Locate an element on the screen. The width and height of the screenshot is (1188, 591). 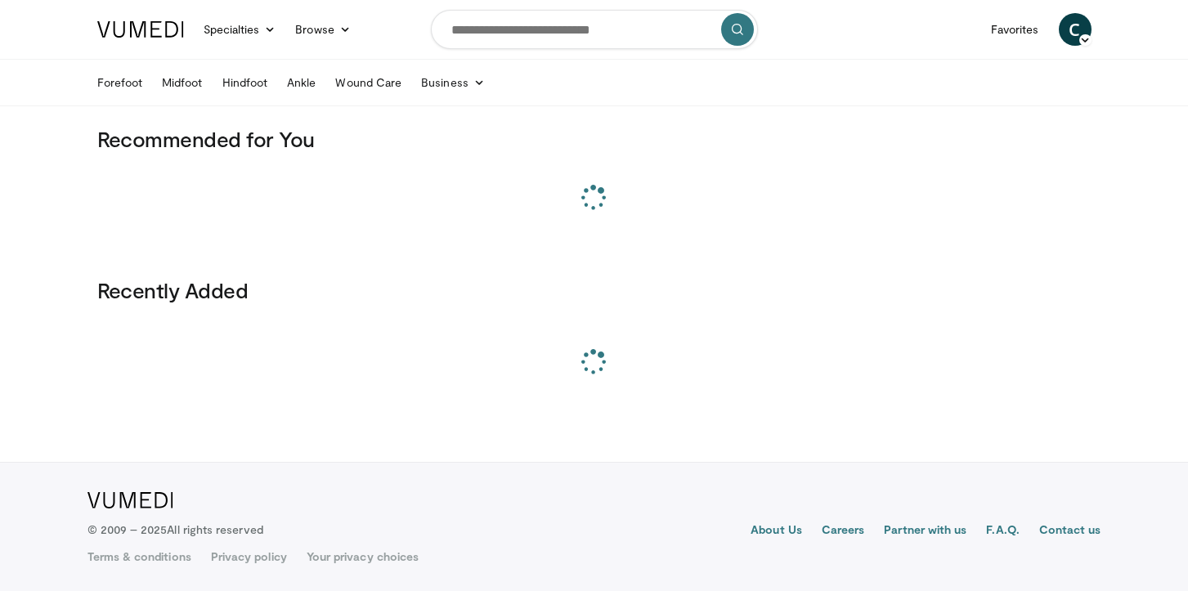
h3: Recommended for You is located at coordinates (595, 139).